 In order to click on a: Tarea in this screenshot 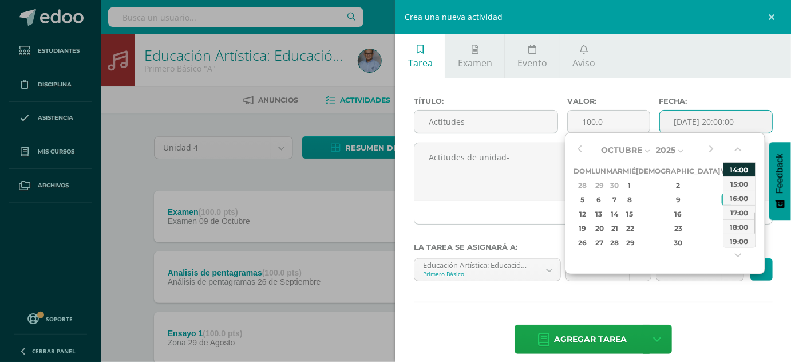, I will do `click(420, 56)`.